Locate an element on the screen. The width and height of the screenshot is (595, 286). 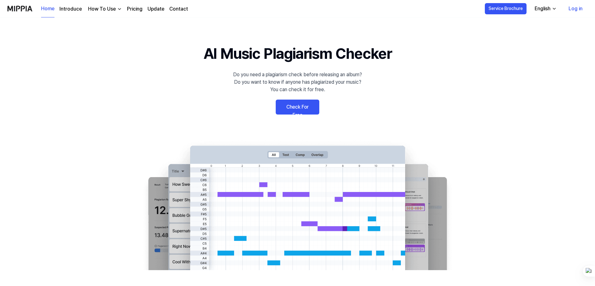
a: Home is located at coordinates (48, 9).